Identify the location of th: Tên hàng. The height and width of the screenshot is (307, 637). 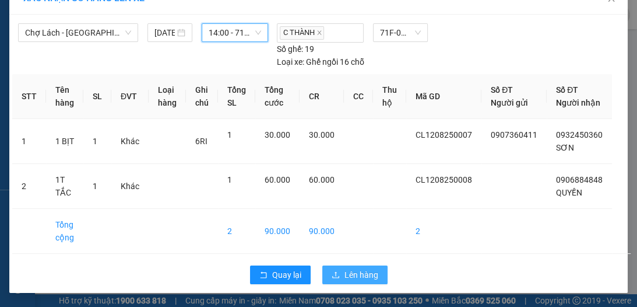
(65, 96).